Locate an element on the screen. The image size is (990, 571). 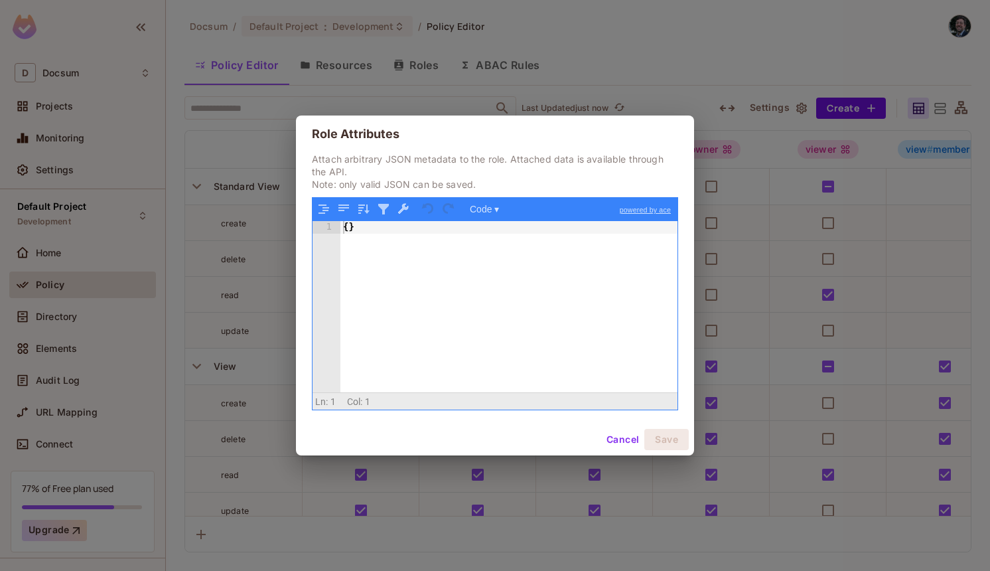
span: Col: is located at coordinates (355, 402).